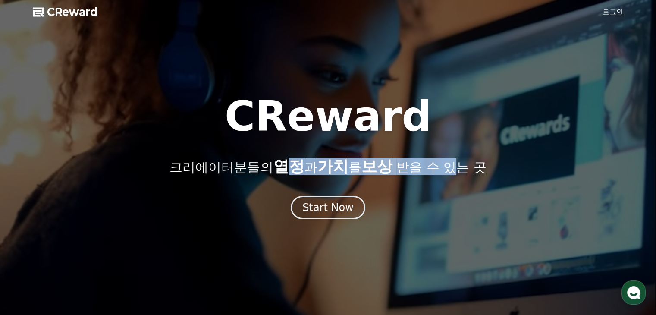 The width and height of the screenshot is (656, 315). Describe the element at coordinates (613, 12) in the screenshot. I see `a: 로그인` at that location.